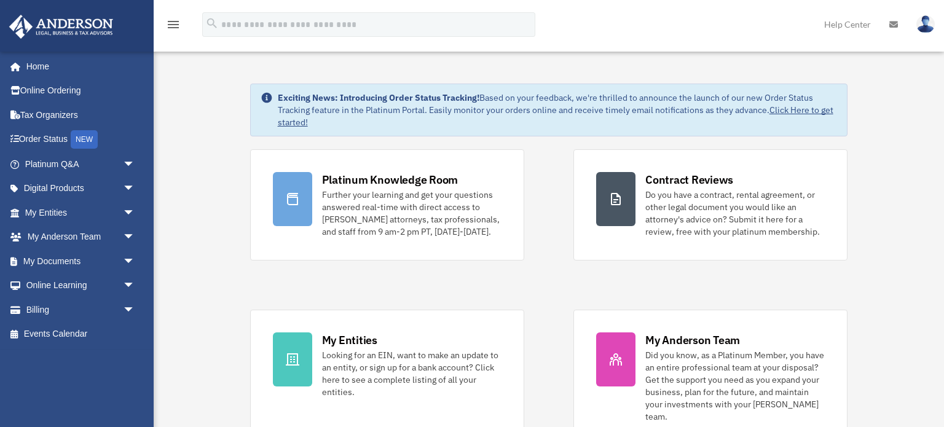  I want to click on a: My Entitiesarrow_drop_down, so click(81, 213).